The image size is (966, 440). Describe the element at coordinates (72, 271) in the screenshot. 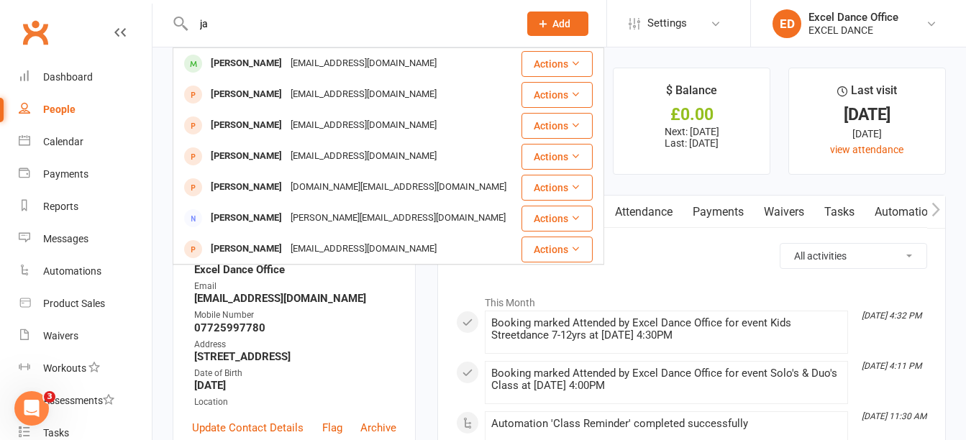

I see `div: Automations` at that location.